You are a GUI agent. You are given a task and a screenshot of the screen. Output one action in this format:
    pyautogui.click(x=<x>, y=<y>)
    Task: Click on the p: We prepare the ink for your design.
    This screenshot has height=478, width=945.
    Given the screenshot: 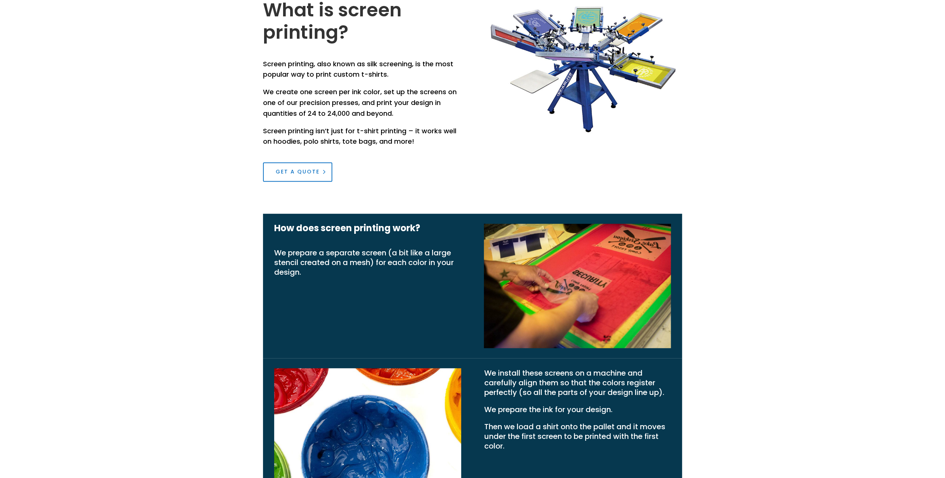 What is the action you would take?
    pyautogui.click(x=577, y=413)
    